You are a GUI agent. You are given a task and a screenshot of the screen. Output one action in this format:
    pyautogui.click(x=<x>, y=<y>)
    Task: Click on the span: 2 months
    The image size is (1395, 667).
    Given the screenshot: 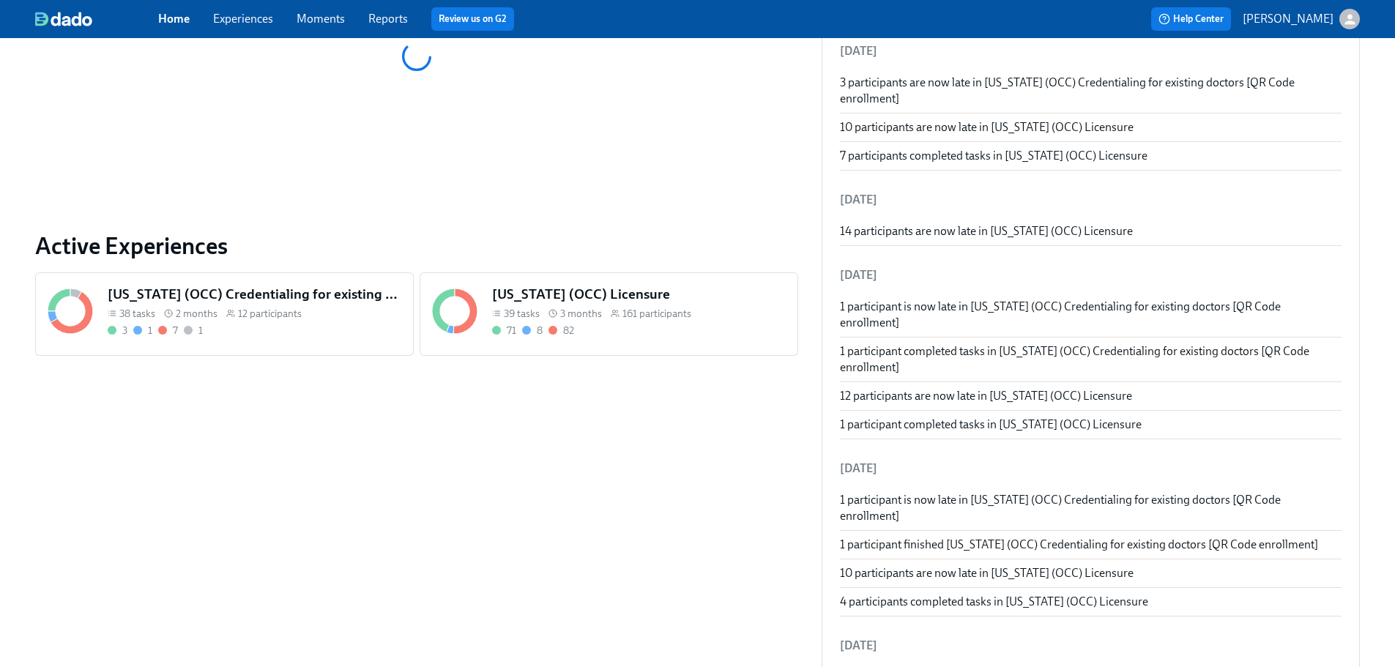 What is the action you would take?
    pyautogui.click(x=196, y=313)
    